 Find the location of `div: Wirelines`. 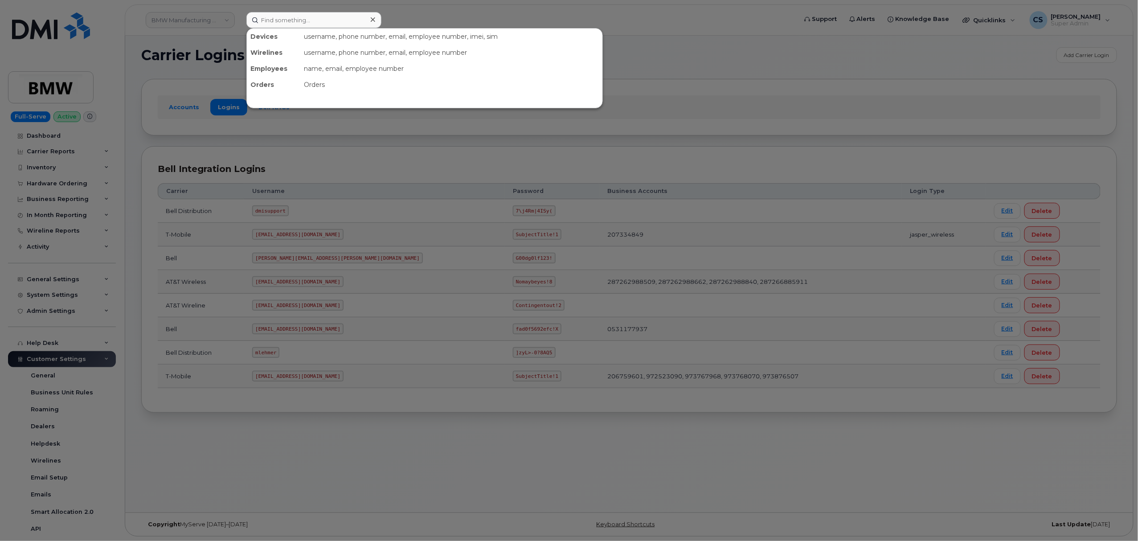

div: Wirelines is located at coordinates (274, 53).